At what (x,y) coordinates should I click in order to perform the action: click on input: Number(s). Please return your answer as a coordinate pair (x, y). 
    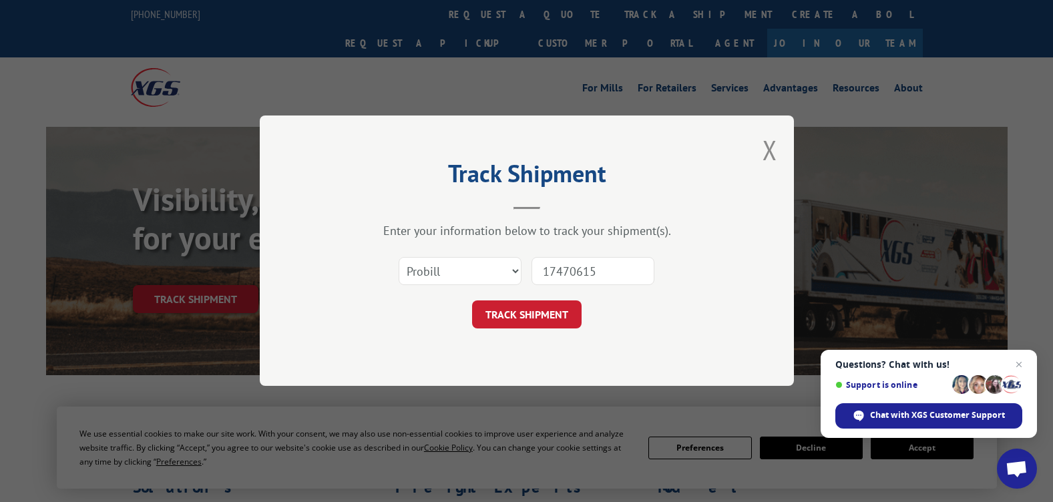
    Looking at the image, I should click on (593, 272).